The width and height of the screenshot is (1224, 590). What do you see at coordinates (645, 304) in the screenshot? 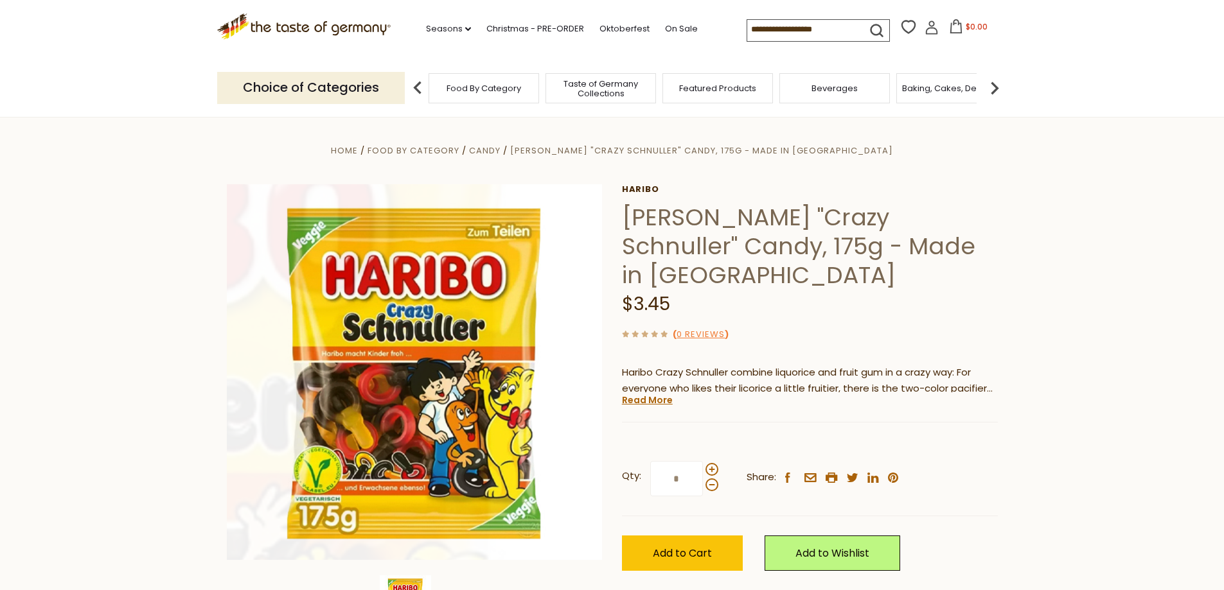
I see `span: $3.45` at bounding box center [645, 304].